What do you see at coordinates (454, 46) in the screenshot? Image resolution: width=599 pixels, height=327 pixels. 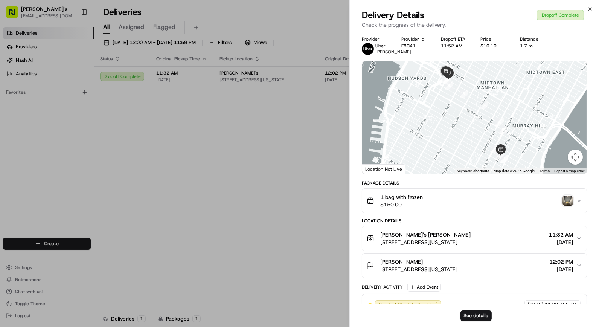 I see `div: 11:52 AM` at bounding box center [454, 46].